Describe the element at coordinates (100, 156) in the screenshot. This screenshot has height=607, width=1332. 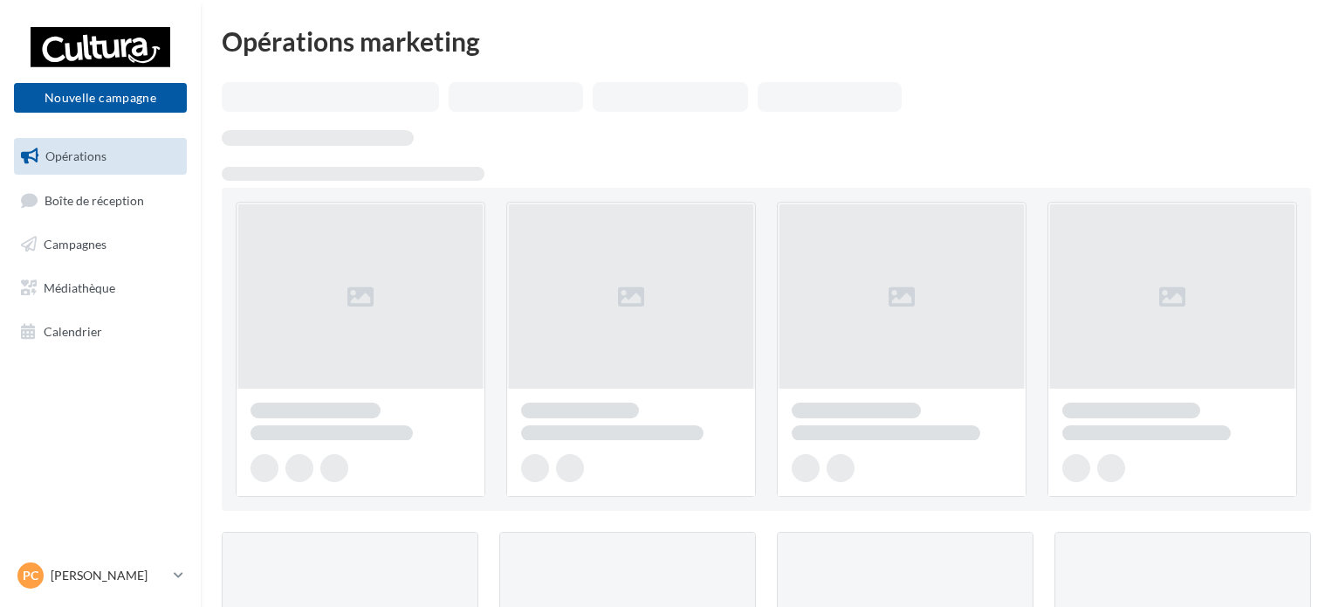
I see `a: Opérations` at that location.